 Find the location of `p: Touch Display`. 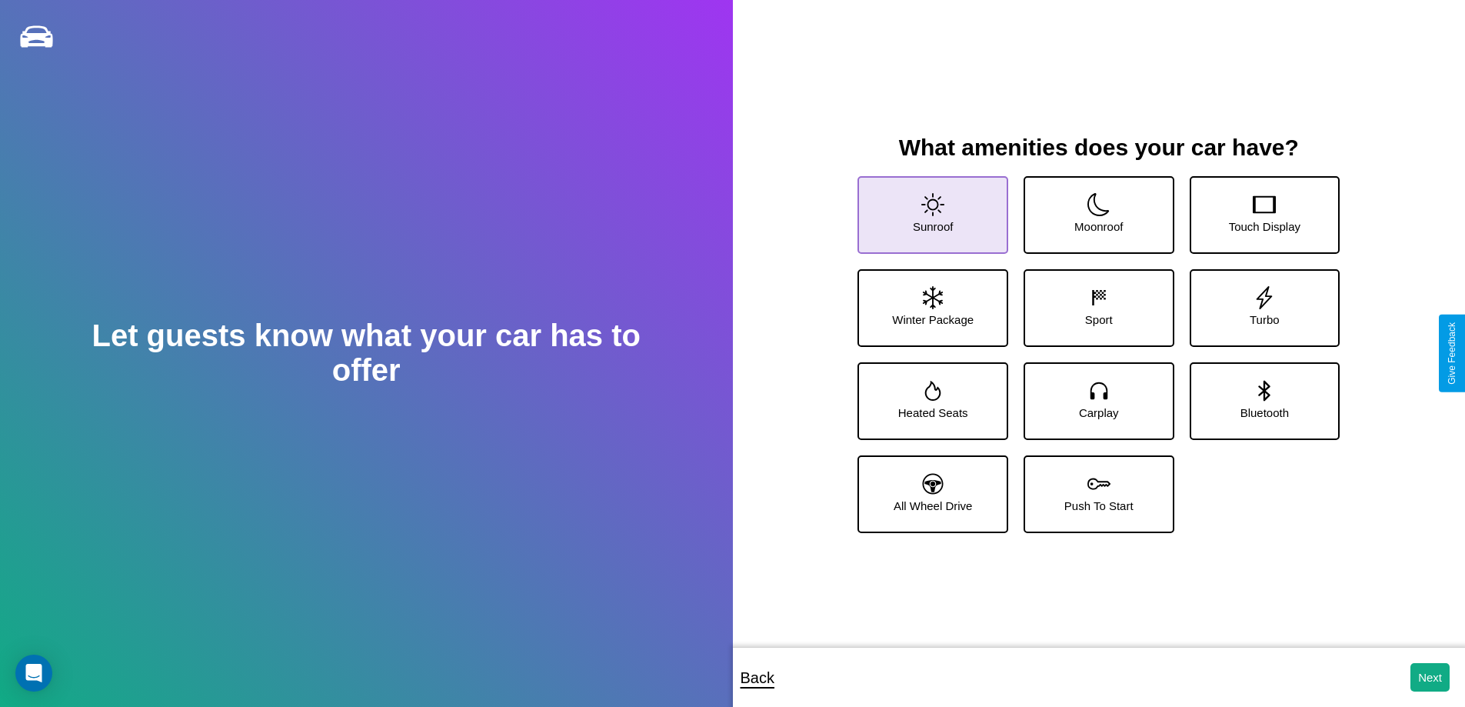

p: Touch Display is located at coordinates (1264, 226).